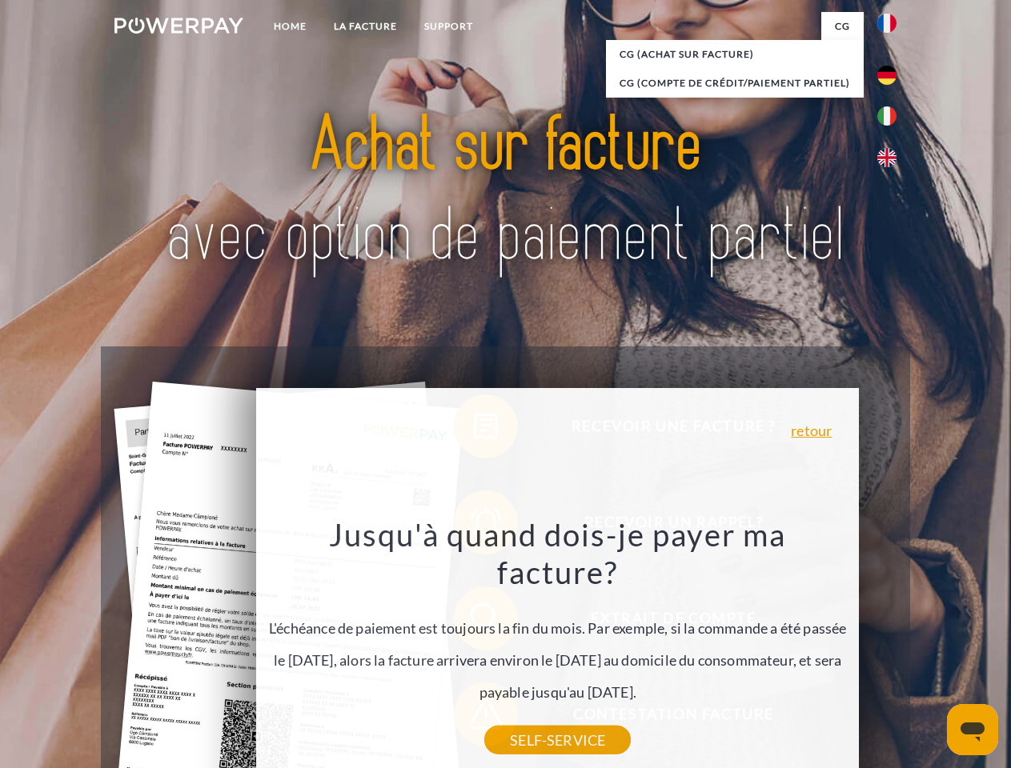 The image size is (1011, 768). Describe the element at coordinates (734, 54) in the screenshot. I see `a: CG (achat sur facture)` at that location.